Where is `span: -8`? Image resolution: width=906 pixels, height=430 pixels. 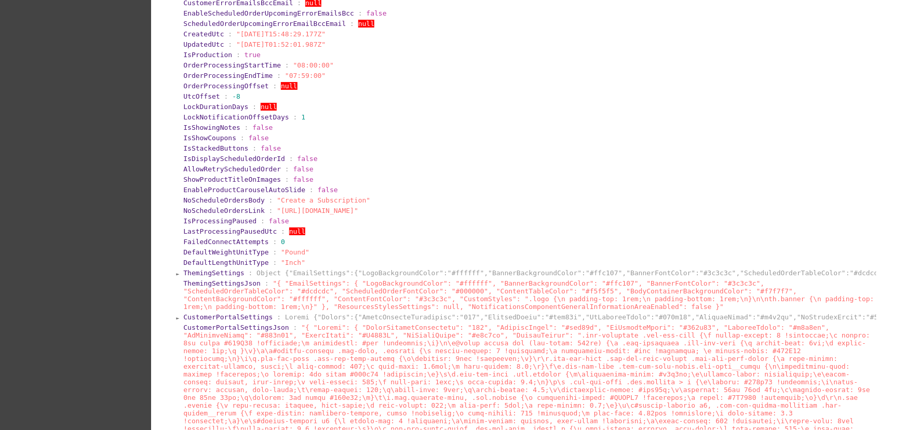
span: -8 is located at coordinates (236, 96).